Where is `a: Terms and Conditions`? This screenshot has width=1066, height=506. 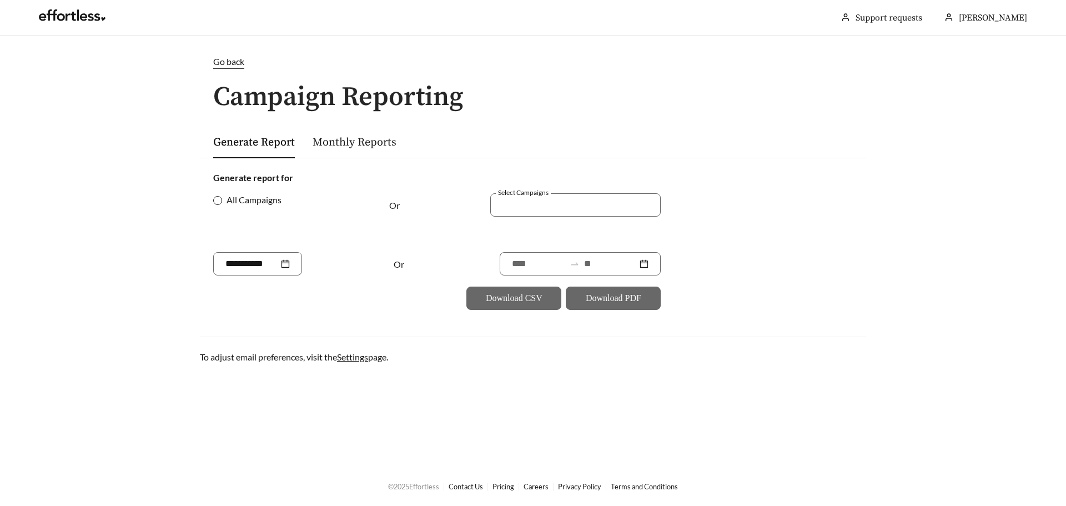
a: Terms and Conditions is located at coordinates (644, 486).